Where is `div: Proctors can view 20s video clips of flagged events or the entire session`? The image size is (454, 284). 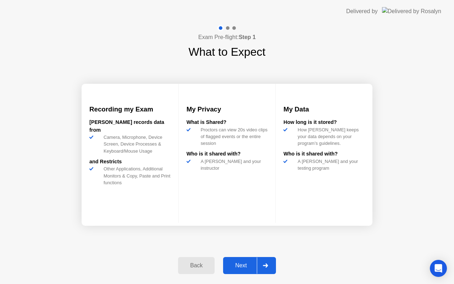
div: Proctors can view 20s video clips of flagged events or the entire session is located at coordinates (233, 137).